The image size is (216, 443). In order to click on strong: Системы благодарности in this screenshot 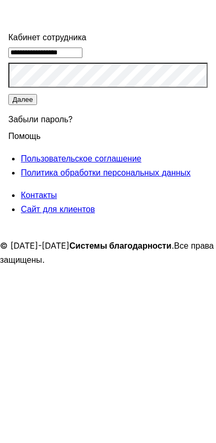, I will do `click(121, 269)`.